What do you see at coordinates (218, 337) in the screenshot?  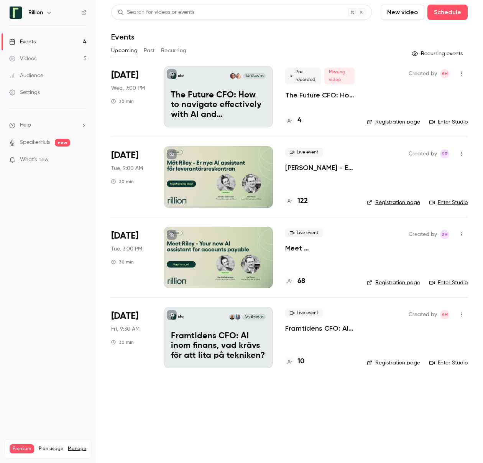 I see `a: Framtidens CFO: AI inom finans, vad krävs för att lita på tekniken?​RillionRasmus AreskougSara Bö...` at bounding box center [218, 337].